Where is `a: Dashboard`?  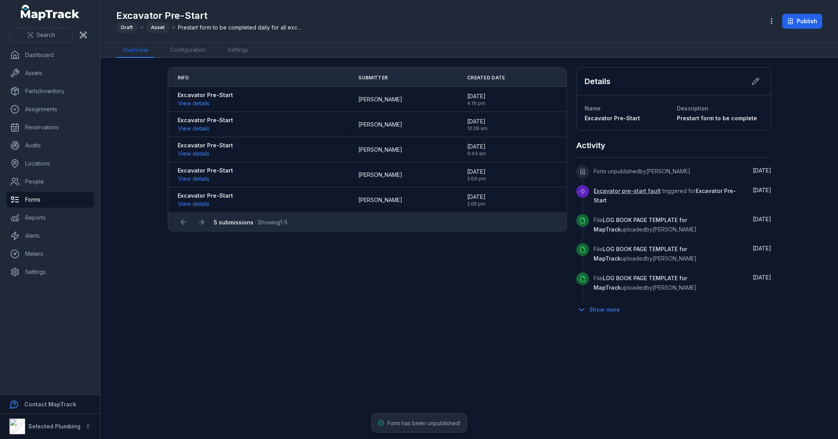 a: Dashboard is located at coordinates (50, 55).